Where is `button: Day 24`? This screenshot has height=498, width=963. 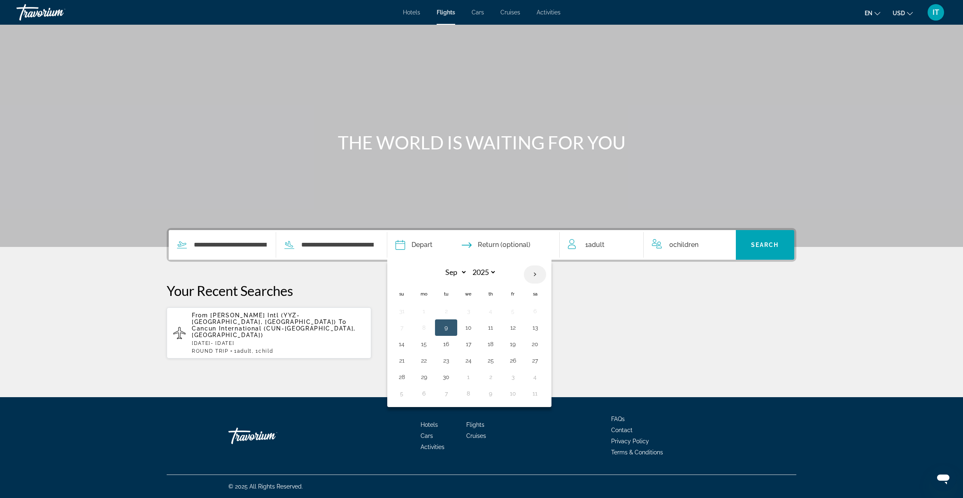 button: Day 24 is located at coordinates (469, 361).